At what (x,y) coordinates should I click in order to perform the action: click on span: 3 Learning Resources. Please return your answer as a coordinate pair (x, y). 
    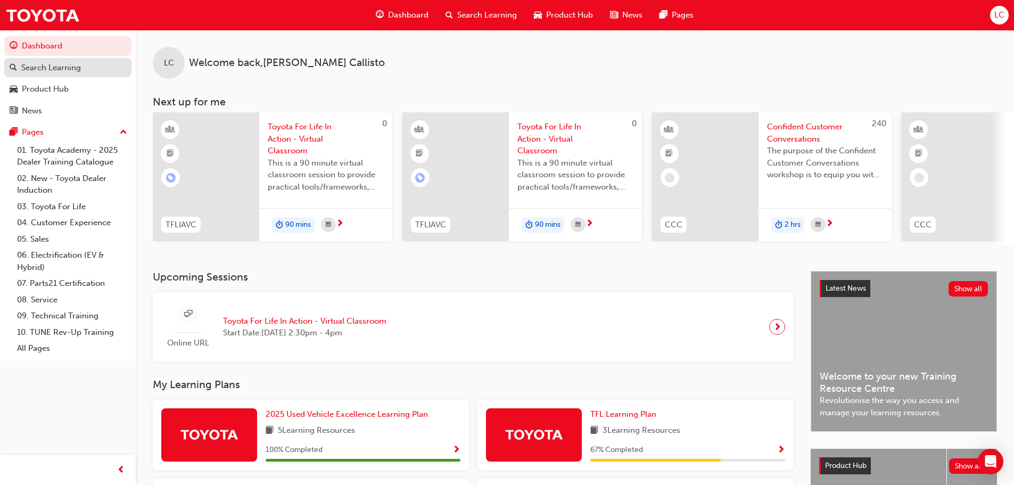
    Looking at the image, I should click on (641, 431).